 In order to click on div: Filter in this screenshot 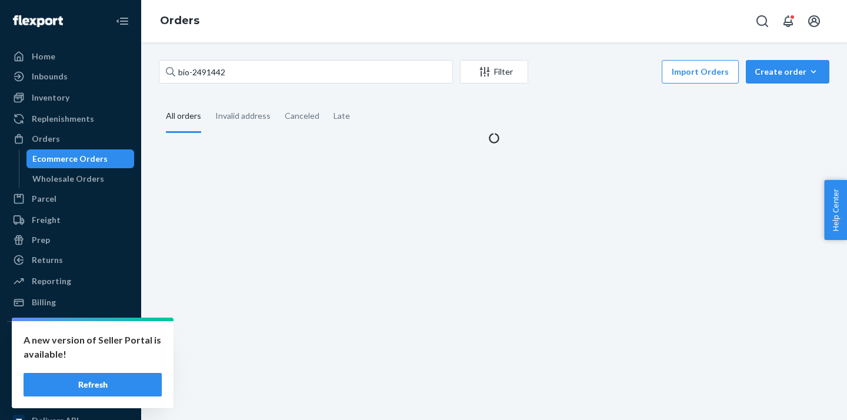, I will do `click(494, 72)`.